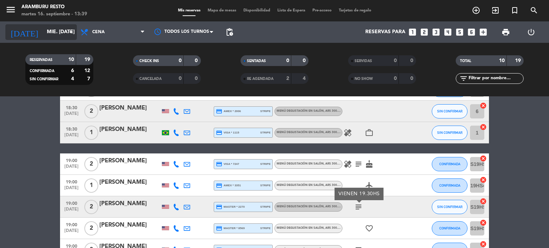  What do you see at coordinates (464, 79) in the screenshot?
I see `i: filter_list` at bounding box center [464, 79].